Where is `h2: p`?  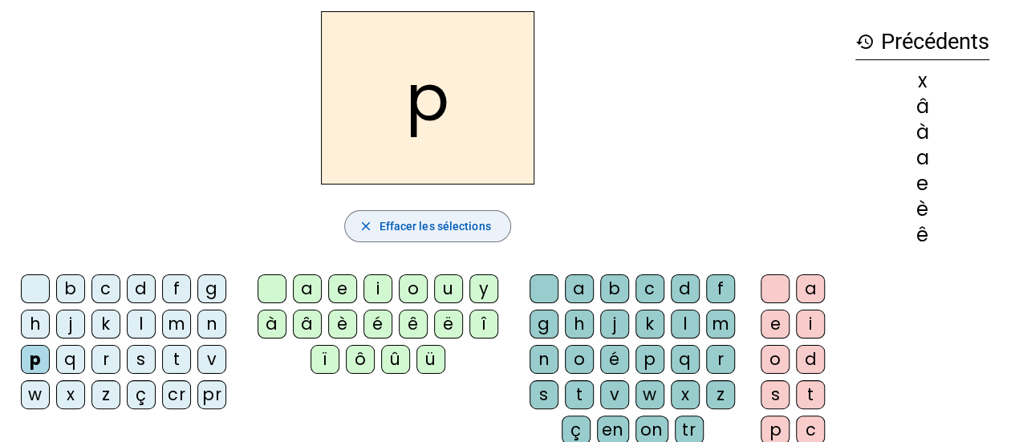
h2: p is located at coordinates (428, 98).